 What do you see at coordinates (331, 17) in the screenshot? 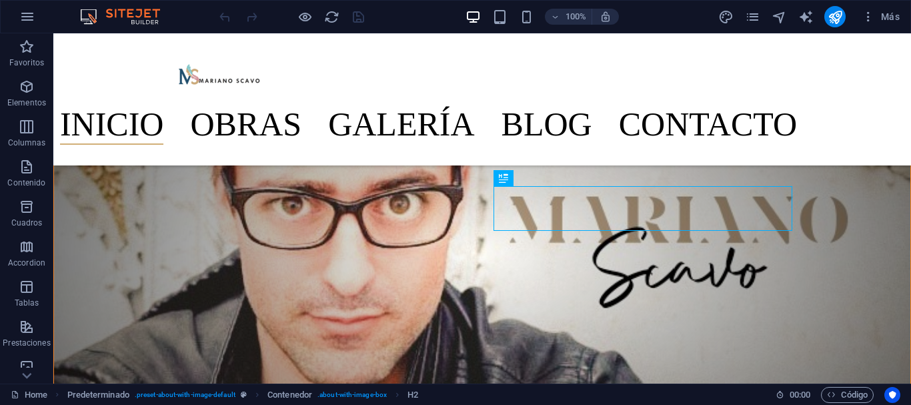
I see `button: reload` at bounding box center [331, 17].